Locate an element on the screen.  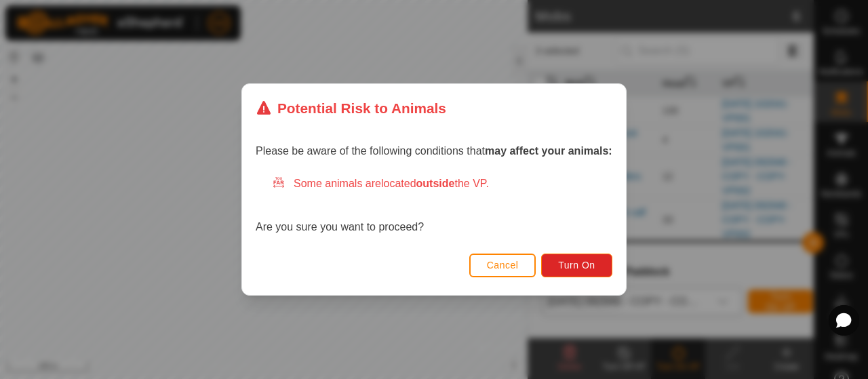
strong: may affect your animals: is located at coordinates (549, 151).